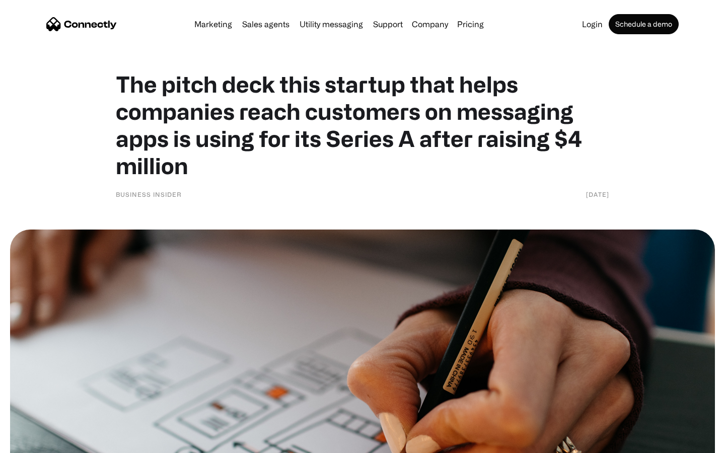  Describe the element at coordinates (148, 194) in the screenshot. I see `div: Business Insider` at that location.